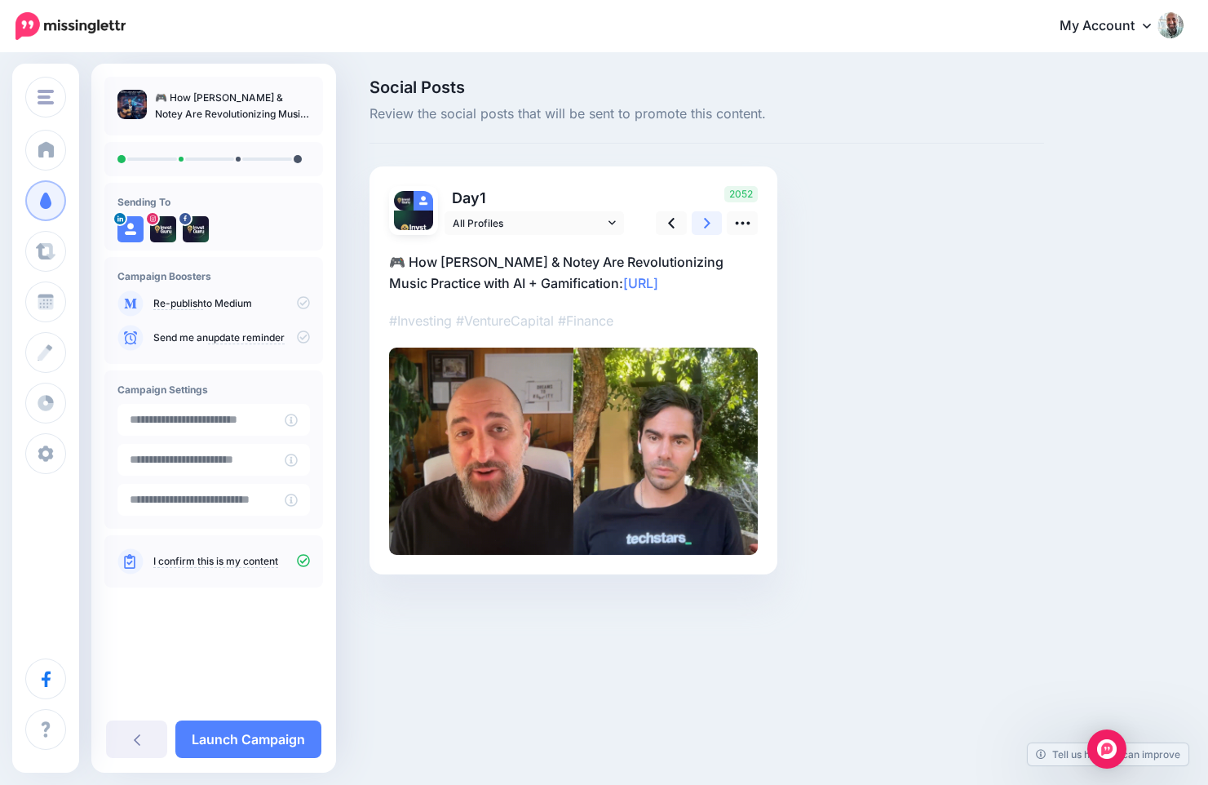 Image resolution: width=1208 pixels, height=785 pixels. What do you see at coordinates (483, 197) in the screenshot?
I see `span: 1` at bounding box center [483, 197].